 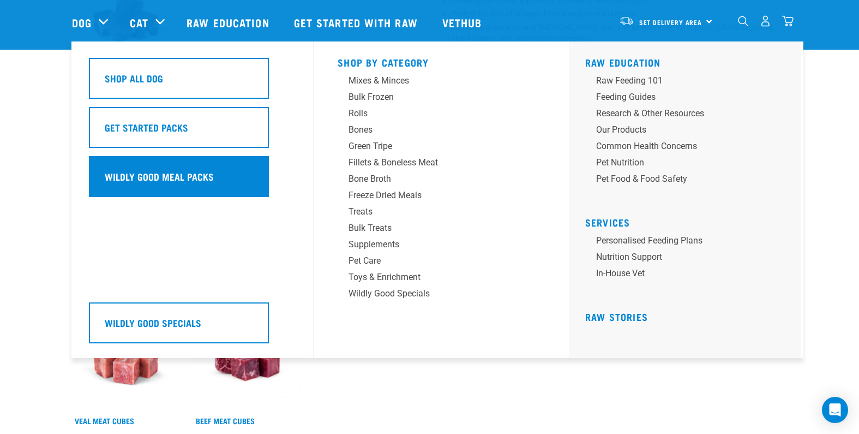 What do you see at coordinates (689, 148) in the screenshot?
I see `a: Common Health Concerns` at bounding box center [689, 148].